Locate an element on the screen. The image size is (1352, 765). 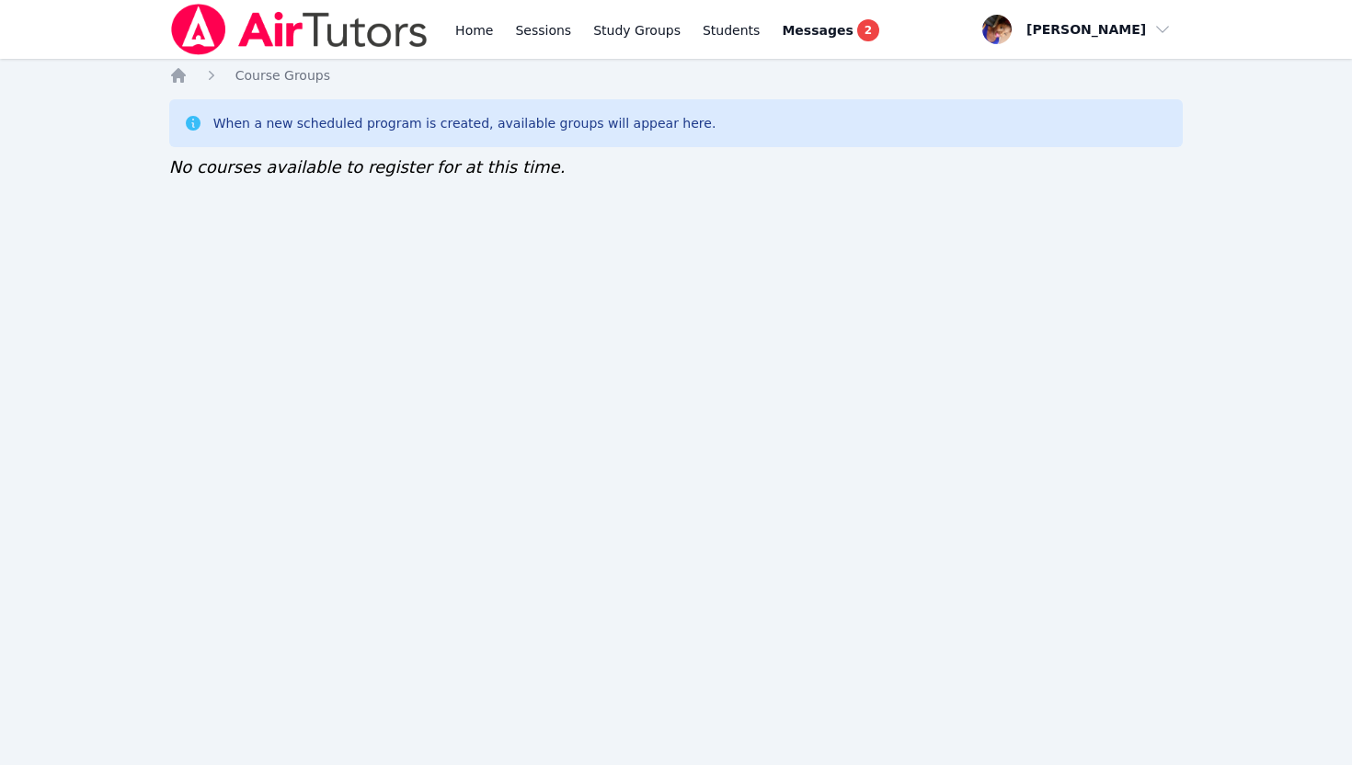
span: Course Groups is located at coordinates (282, 75).